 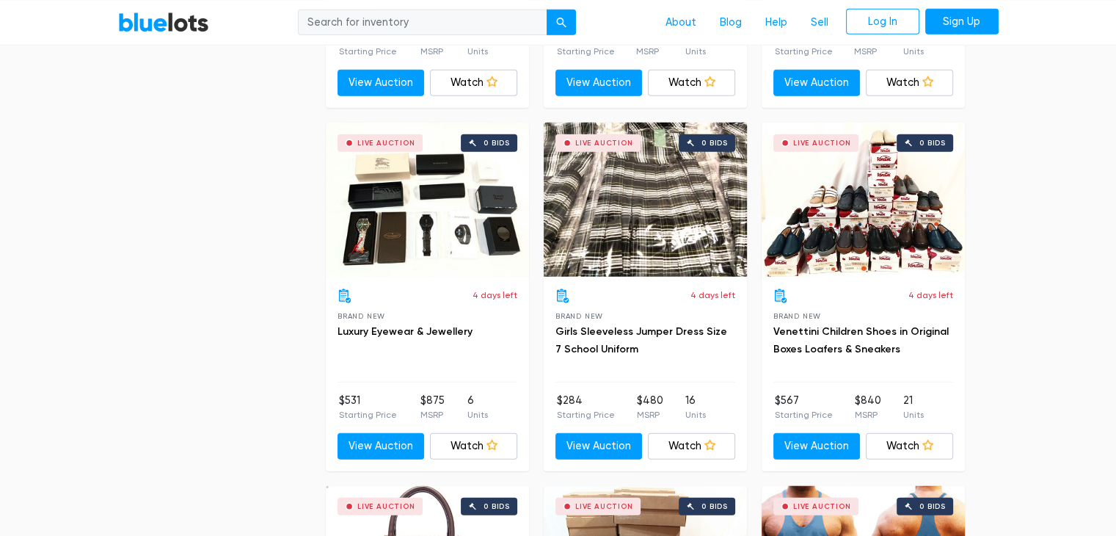 What do you see at coordinates (641, 340) in the screenshot?
I see `a: Girls Sleeveless Jumper Dress Size 7 School Uniform` at bounding box center [641, 340].